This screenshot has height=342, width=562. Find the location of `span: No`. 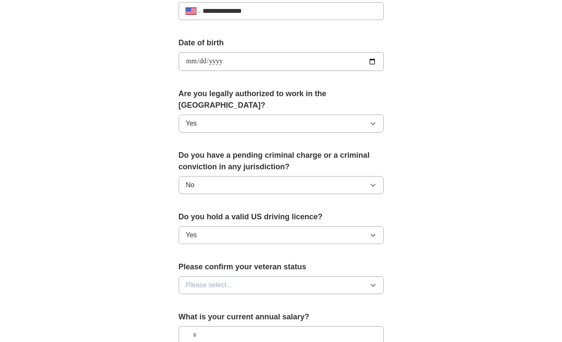

span: No is located at coordinates (190, 185).